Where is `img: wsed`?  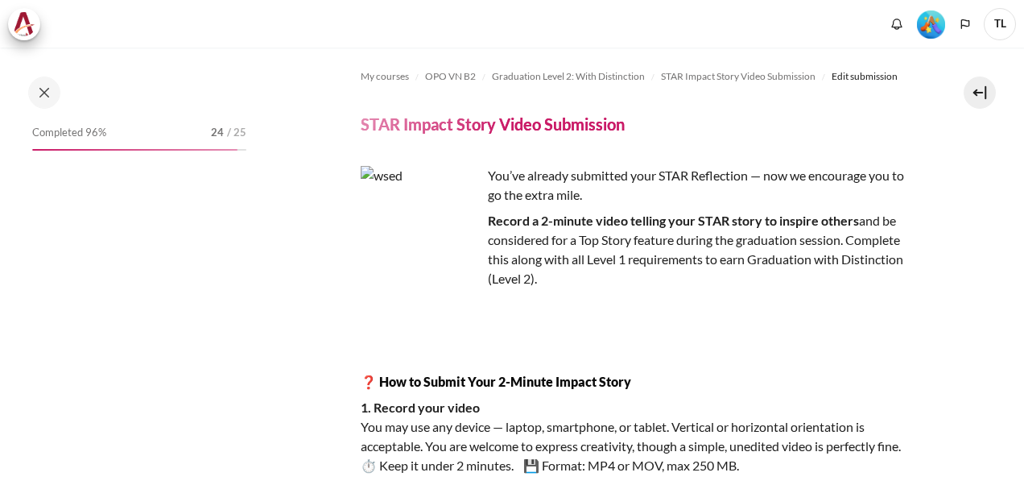 img: wsed is located at coordinates (421, 226).